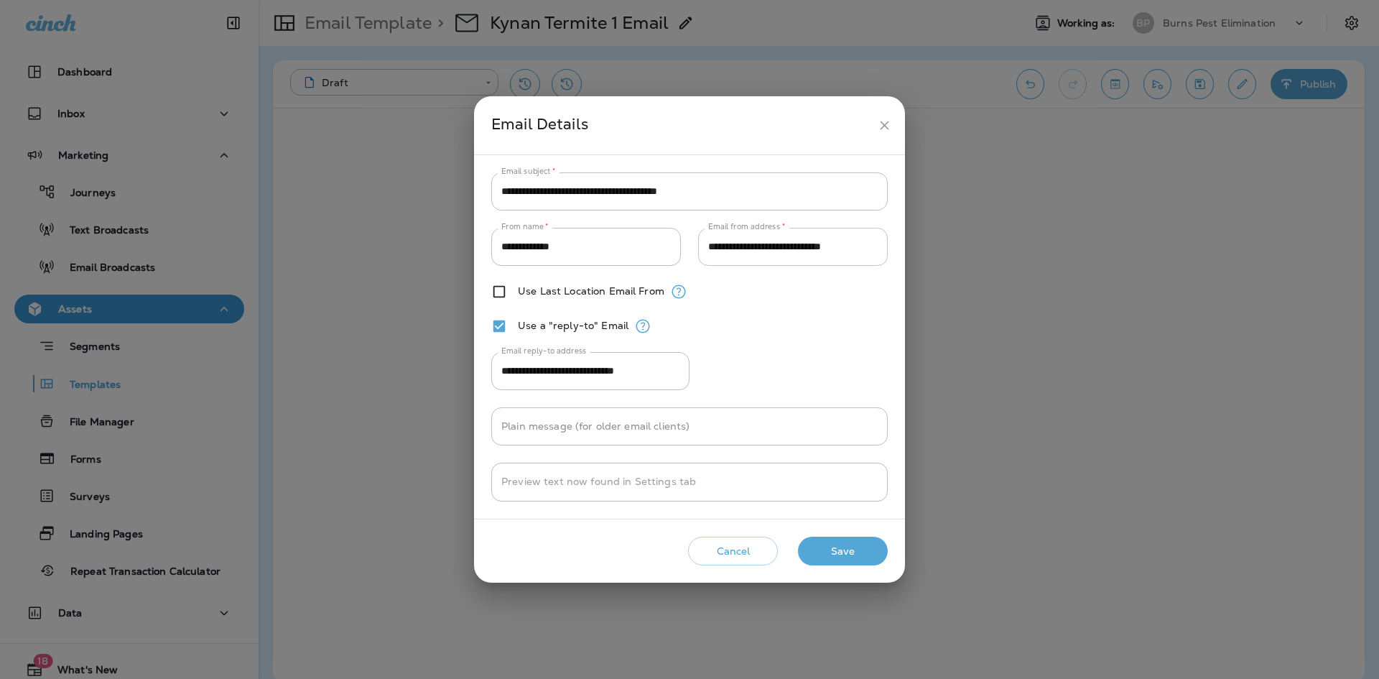 Image resolution: width=1379 pixels, height=679 pixels. What do you see at coordinates (681, 125) in the screenshot?
I see `div: Email Details` at bounding box center [681, 125].